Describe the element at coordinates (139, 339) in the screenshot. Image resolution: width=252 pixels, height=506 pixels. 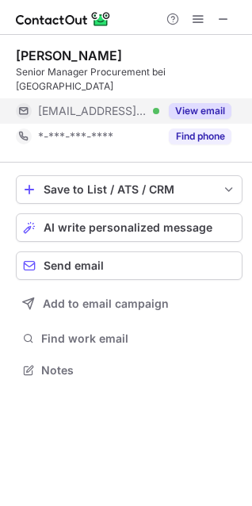
I see `span: Find work email` at that location.